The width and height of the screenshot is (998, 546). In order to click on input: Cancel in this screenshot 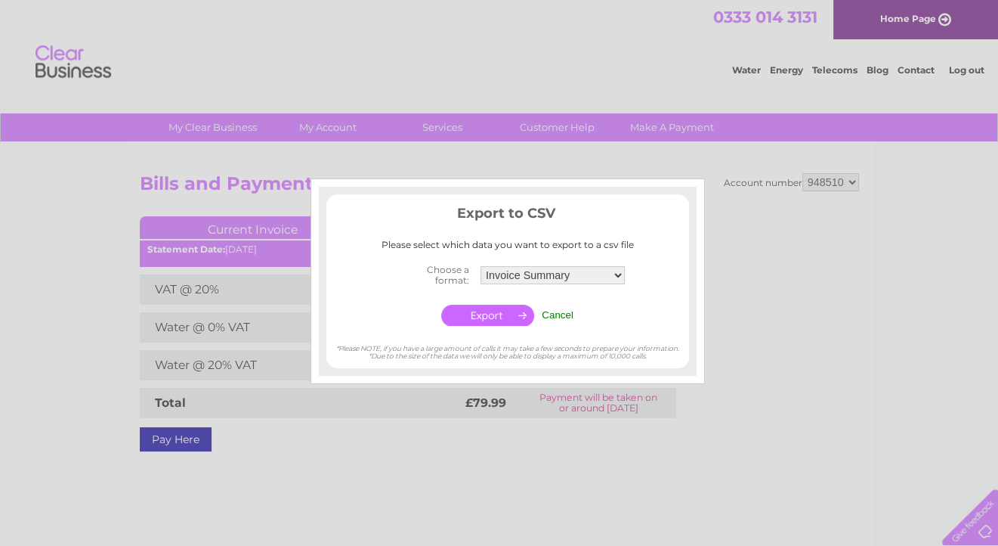, I will do `click(558, 314)`.